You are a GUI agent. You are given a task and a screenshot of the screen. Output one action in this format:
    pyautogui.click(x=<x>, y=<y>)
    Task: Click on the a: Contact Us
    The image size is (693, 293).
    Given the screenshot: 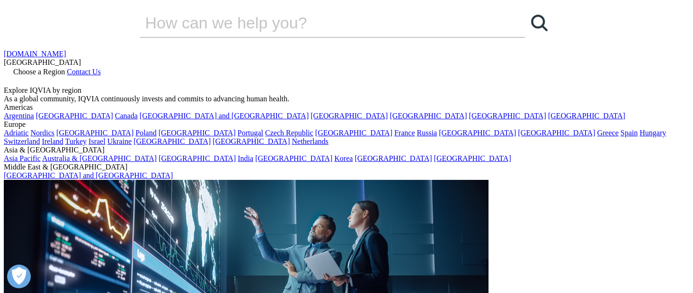 What is the action you would take?
    pyautogui.click(x=84, y=72)
    